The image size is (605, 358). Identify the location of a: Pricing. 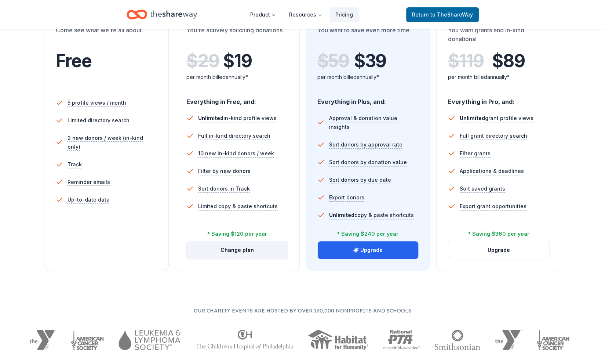
(344, 15).